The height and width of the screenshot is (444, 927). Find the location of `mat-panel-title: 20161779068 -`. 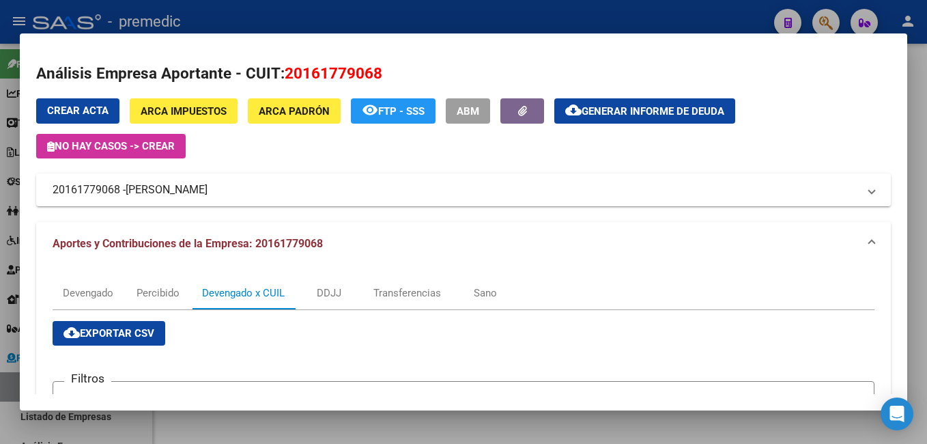

mat-panel-title: 20161779068 - is located at coordinates (455, 190).